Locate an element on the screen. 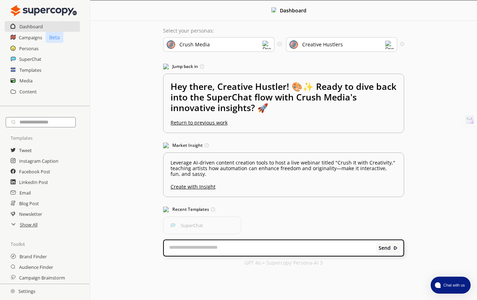 The height and width of the screenshot is (300, 477). button: SuperChatSuperChat is located at coordinates (202, 226).